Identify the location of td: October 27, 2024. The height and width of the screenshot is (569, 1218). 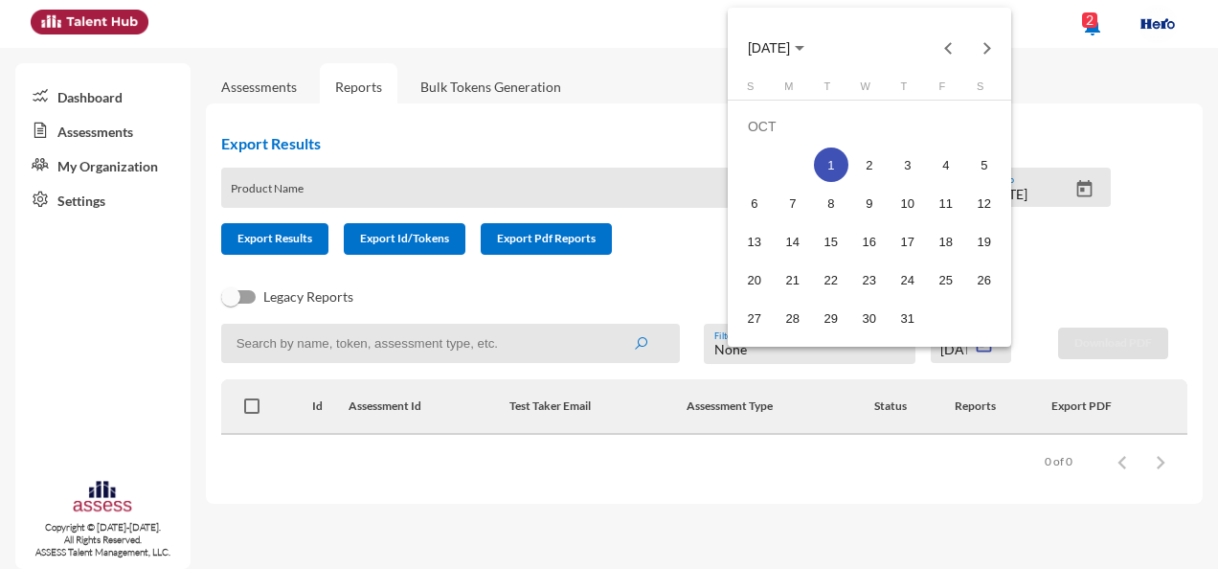
(754, 318).